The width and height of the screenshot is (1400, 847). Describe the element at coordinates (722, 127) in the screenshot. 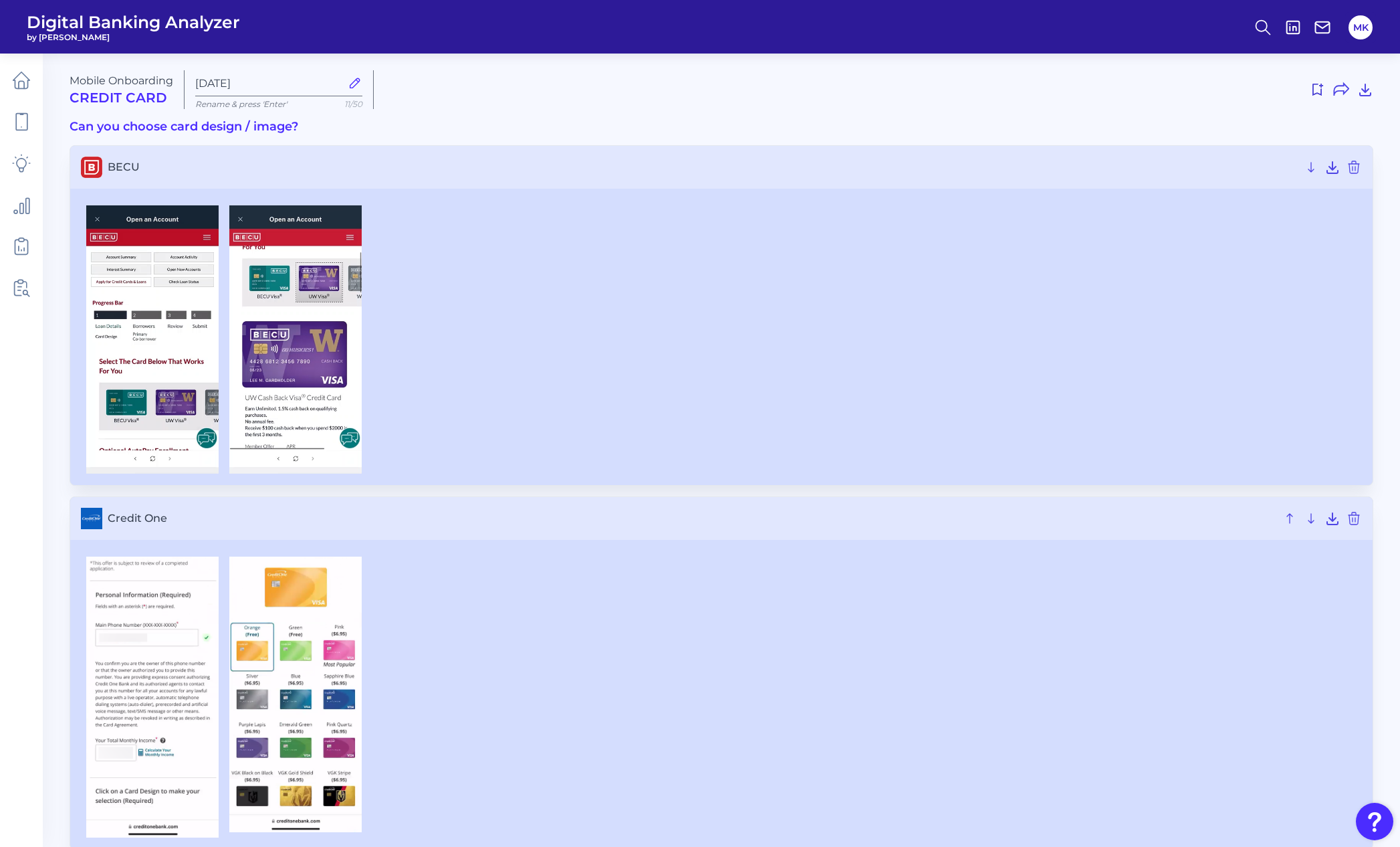

I see `h3: Can you choose card design / image?` at that location.